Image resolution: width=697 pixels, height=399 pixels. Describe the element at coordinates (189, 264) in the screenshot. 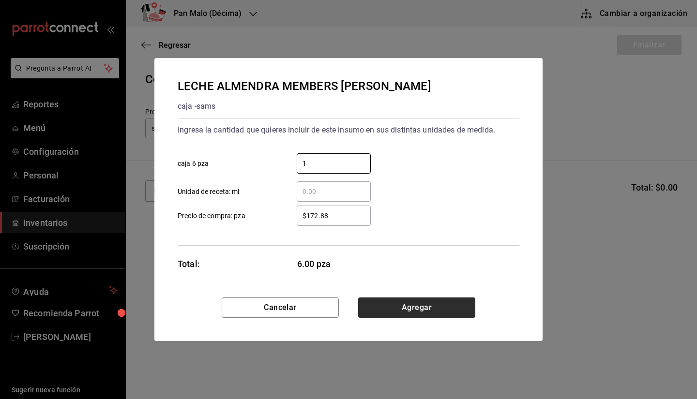

I see `div: Total:` at that location.